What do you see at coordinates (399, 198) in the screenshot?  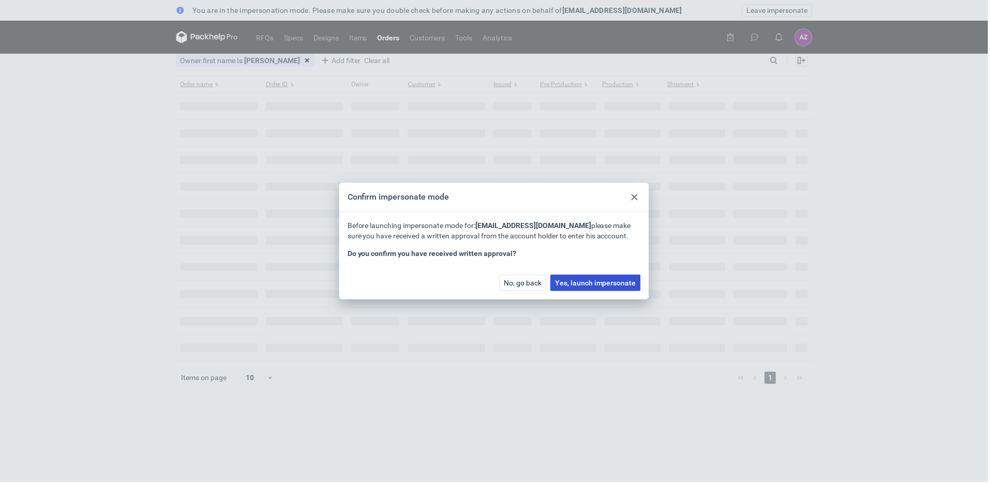 I see `div: Confirm impersonate mode` at bounding box center [399, 198].